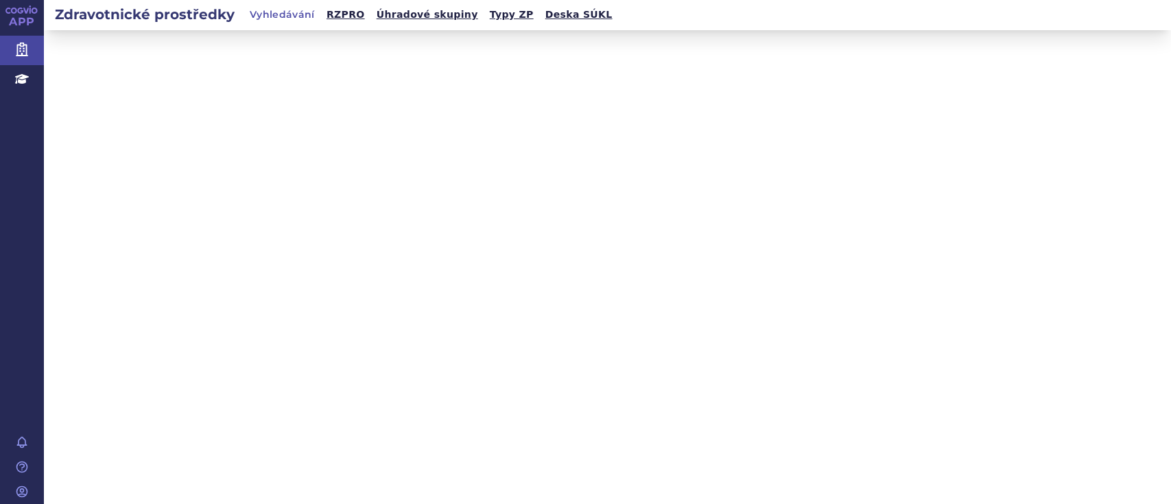 The image size is (1171, 504). What do you see at coordinates (428, 14) in the screenshot?
I see `a: Úhradové skupiny` at bounding box center [428, 14].